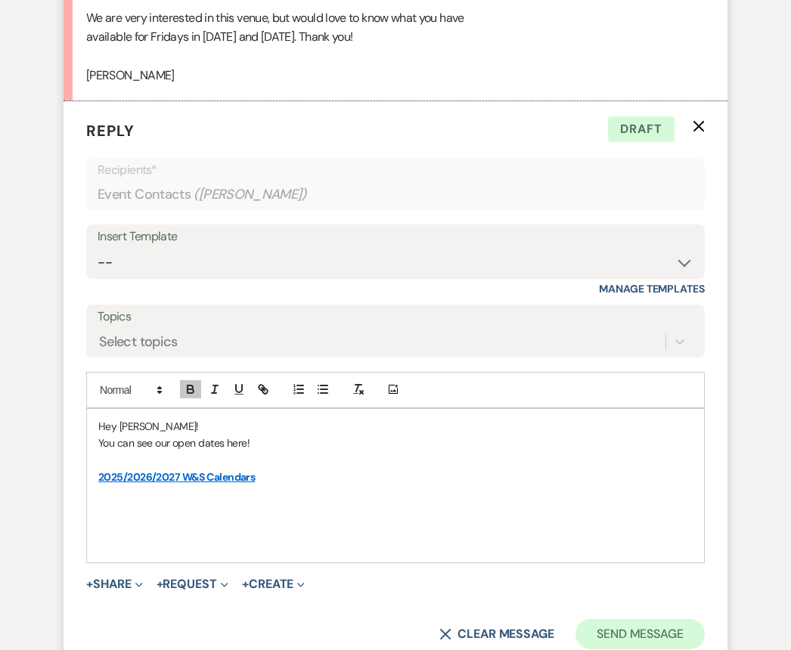 The image size is (791, 650). Describe the element at coordinates (641, 129) in the screenshot. I see `span: Draft` at that location.